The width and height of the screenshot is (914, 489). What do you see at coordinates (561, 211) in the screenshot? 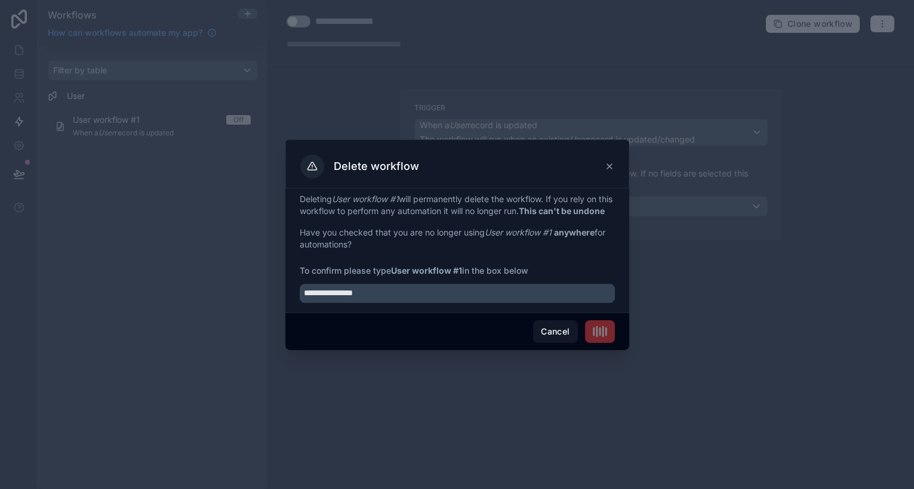
I see `strong: This can't be undone` at bounding box center [561, 211].